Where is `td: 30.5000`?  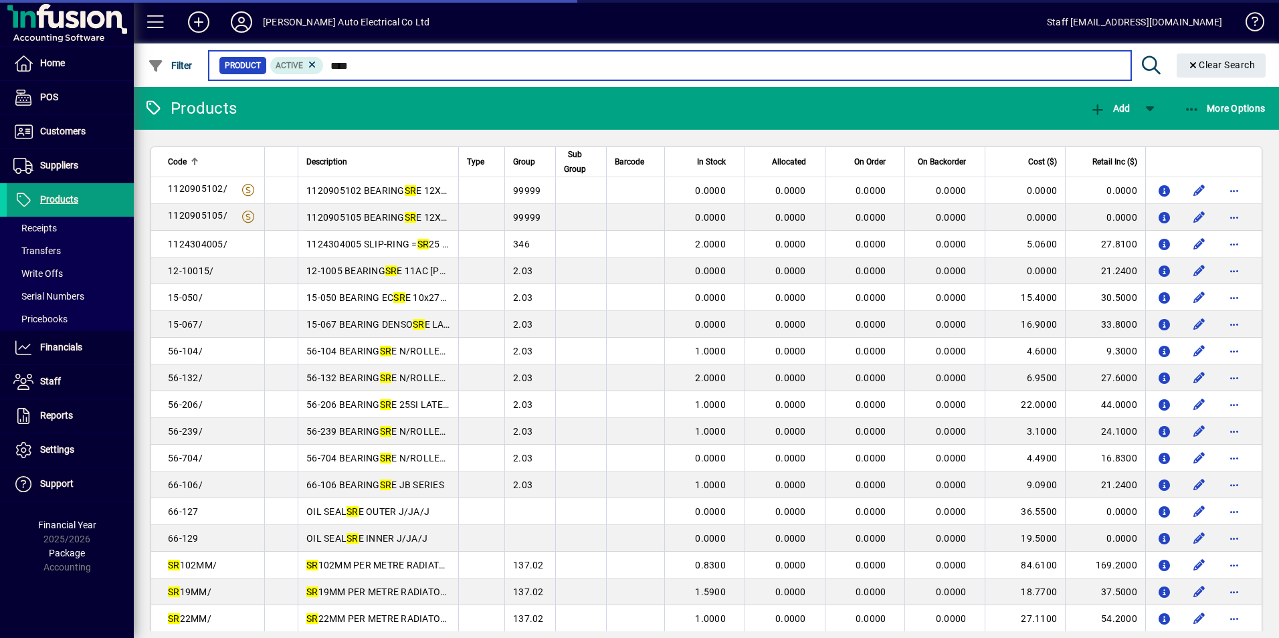
td: 30.5000 is located at coordinates (1105, 298).